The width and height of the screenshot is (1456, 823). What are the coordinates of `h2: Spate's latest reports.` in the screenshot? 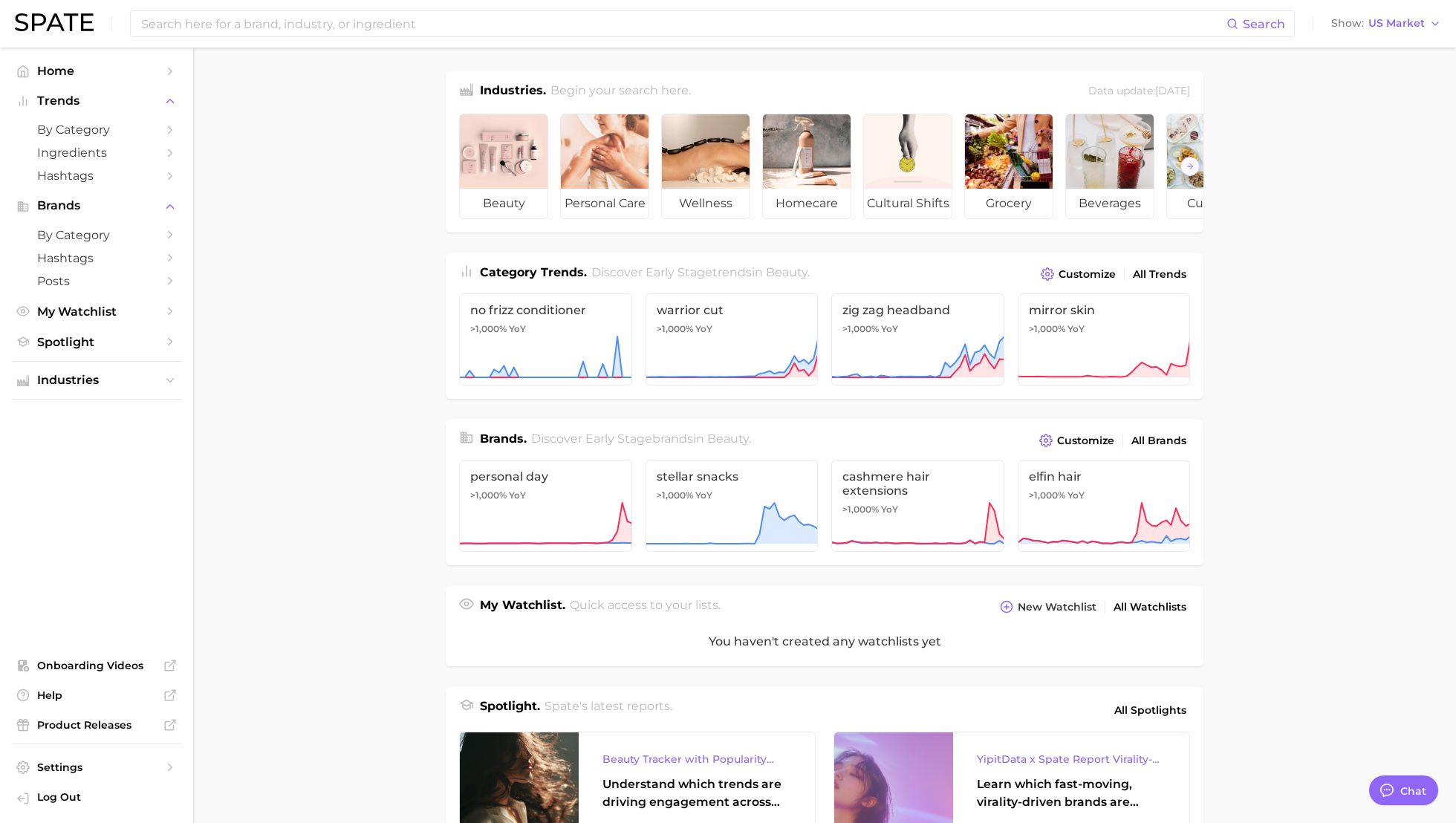 It's located at (608, 710).